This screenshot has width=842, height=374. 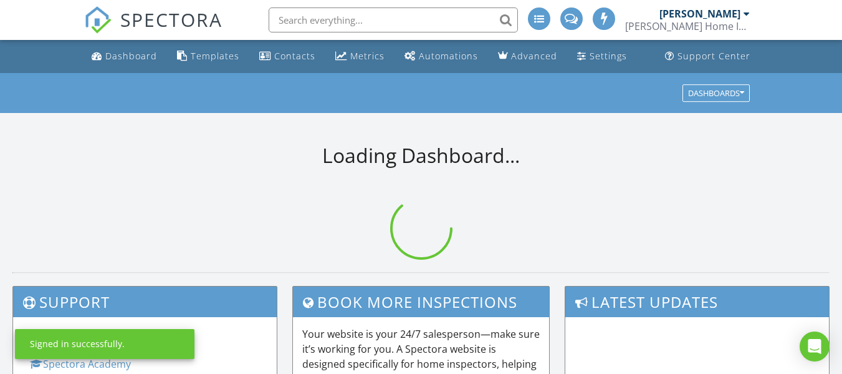 I want to click on a: Advanced, so click(x=528, y=56).